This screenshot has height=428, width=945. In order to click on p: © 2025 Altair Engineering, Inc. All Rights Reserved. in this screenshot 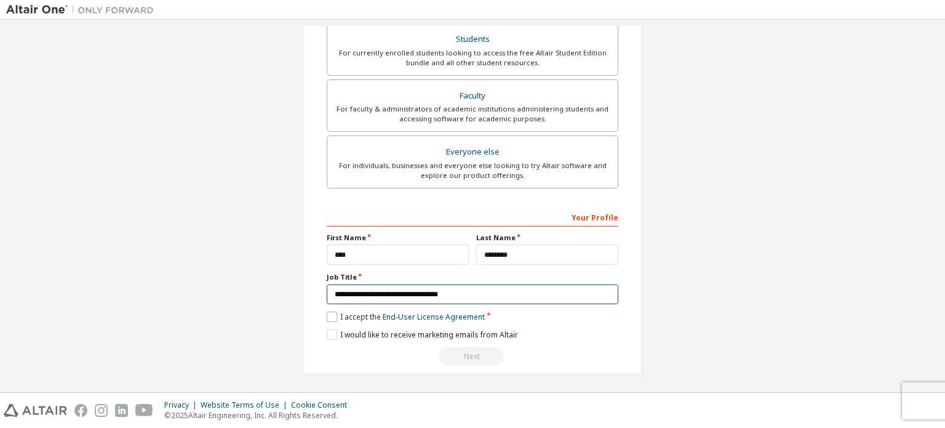, I will do `click(259, 415)`.